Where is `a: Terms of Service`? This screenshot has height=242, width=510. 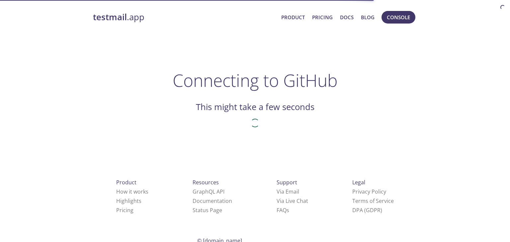
a: Terms of Service is located at coordinates (373, 201).